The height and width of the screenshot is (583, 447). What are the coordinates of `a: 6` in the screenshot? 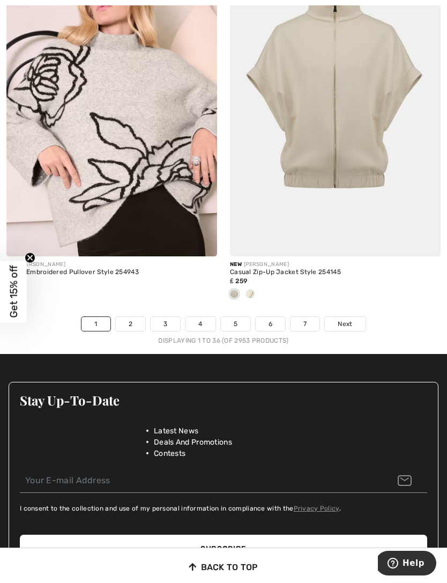 It's located at (270, 324).